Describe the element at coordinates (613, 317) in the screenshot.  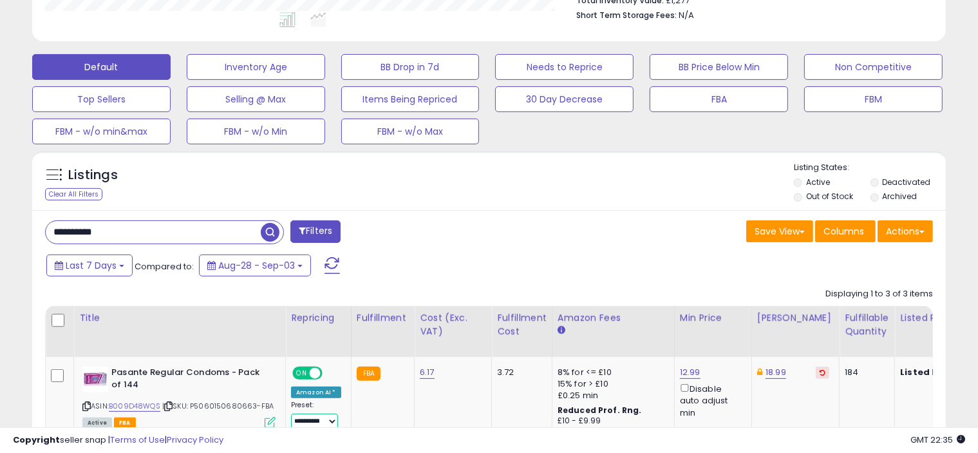
I see `div: Amazon Fees` at that location.